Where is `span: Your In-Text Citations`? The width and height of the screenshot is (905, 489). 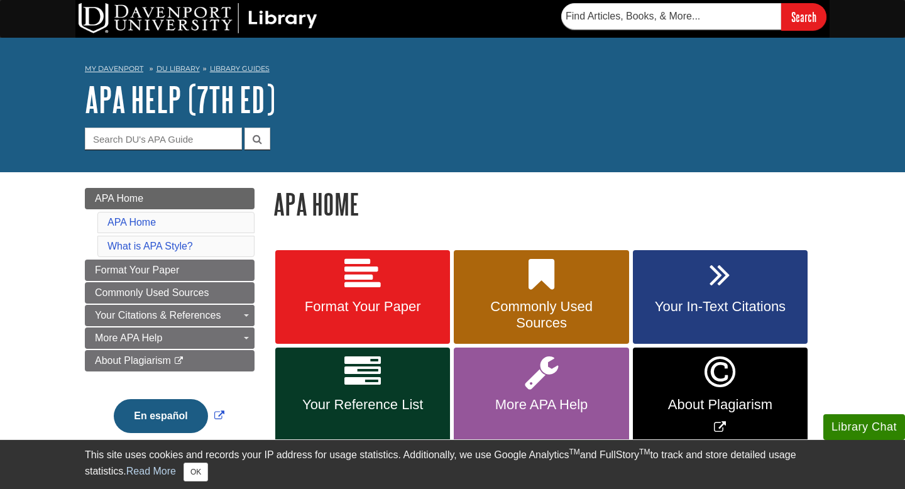
span: Your In-Text Citations is located at coordinates (721, 307).